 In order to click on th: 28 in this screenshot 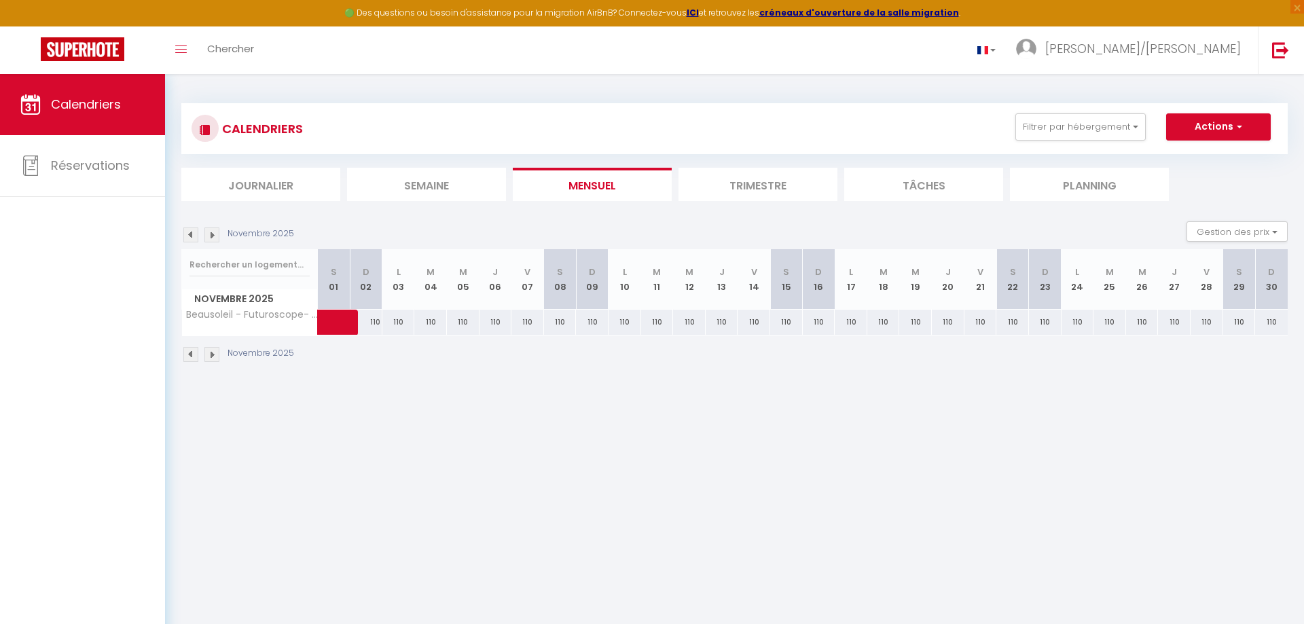, I will do `click(1207, 279)`.